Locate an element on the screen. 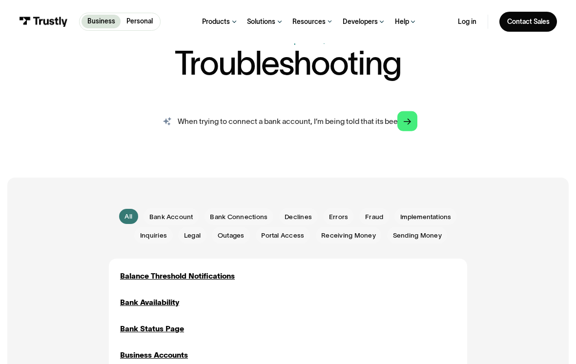 The width and height of the screenshot is (576, 364). div: Products is located at coordinates (216, 22).